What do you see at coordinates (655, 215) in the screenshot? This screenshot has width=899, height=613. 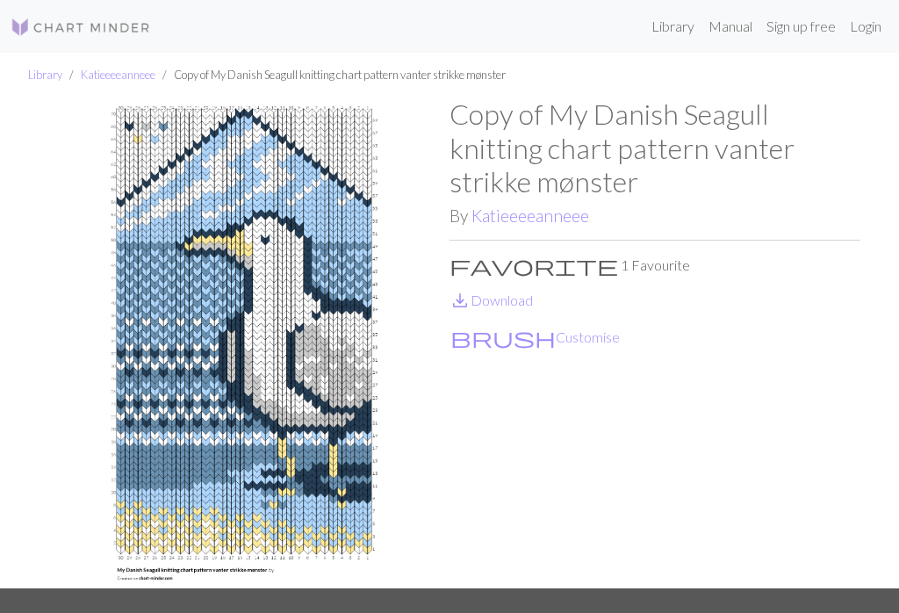 I see `h2: By` at bounding box center [655, 215].